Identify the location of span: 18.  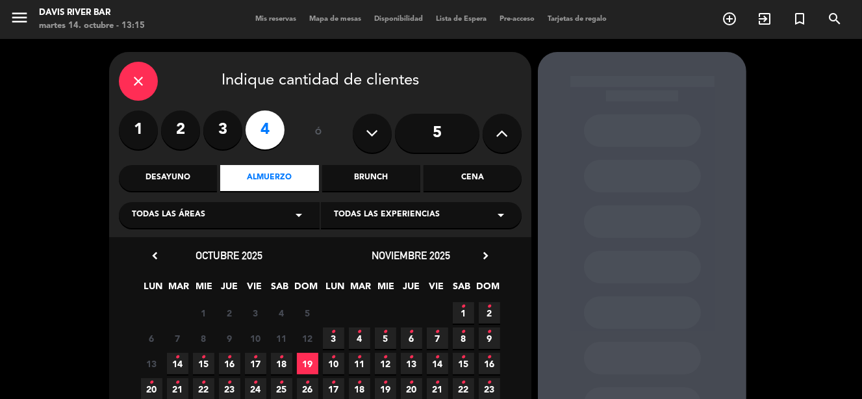
(281, 363).